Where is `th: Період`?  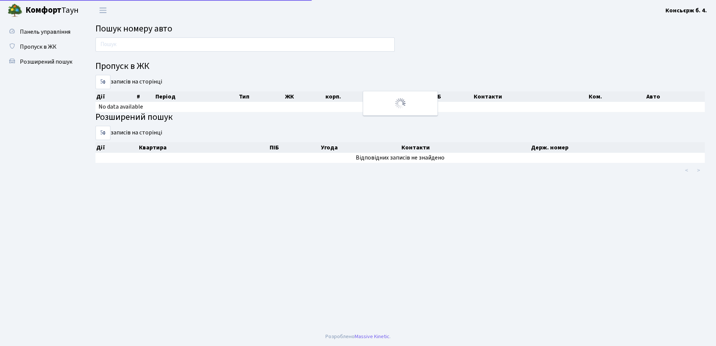 th: Період is located at coordinates (196, 97).